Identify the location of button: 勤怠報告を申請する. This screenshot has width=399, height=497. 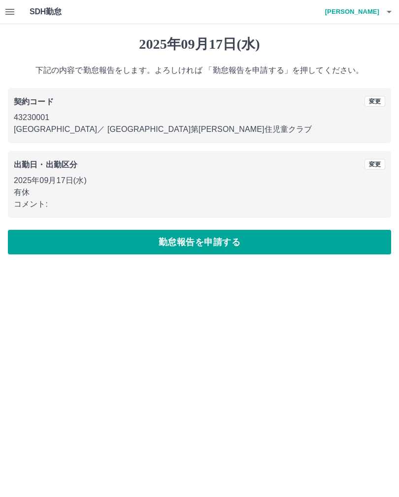
(199, 242).